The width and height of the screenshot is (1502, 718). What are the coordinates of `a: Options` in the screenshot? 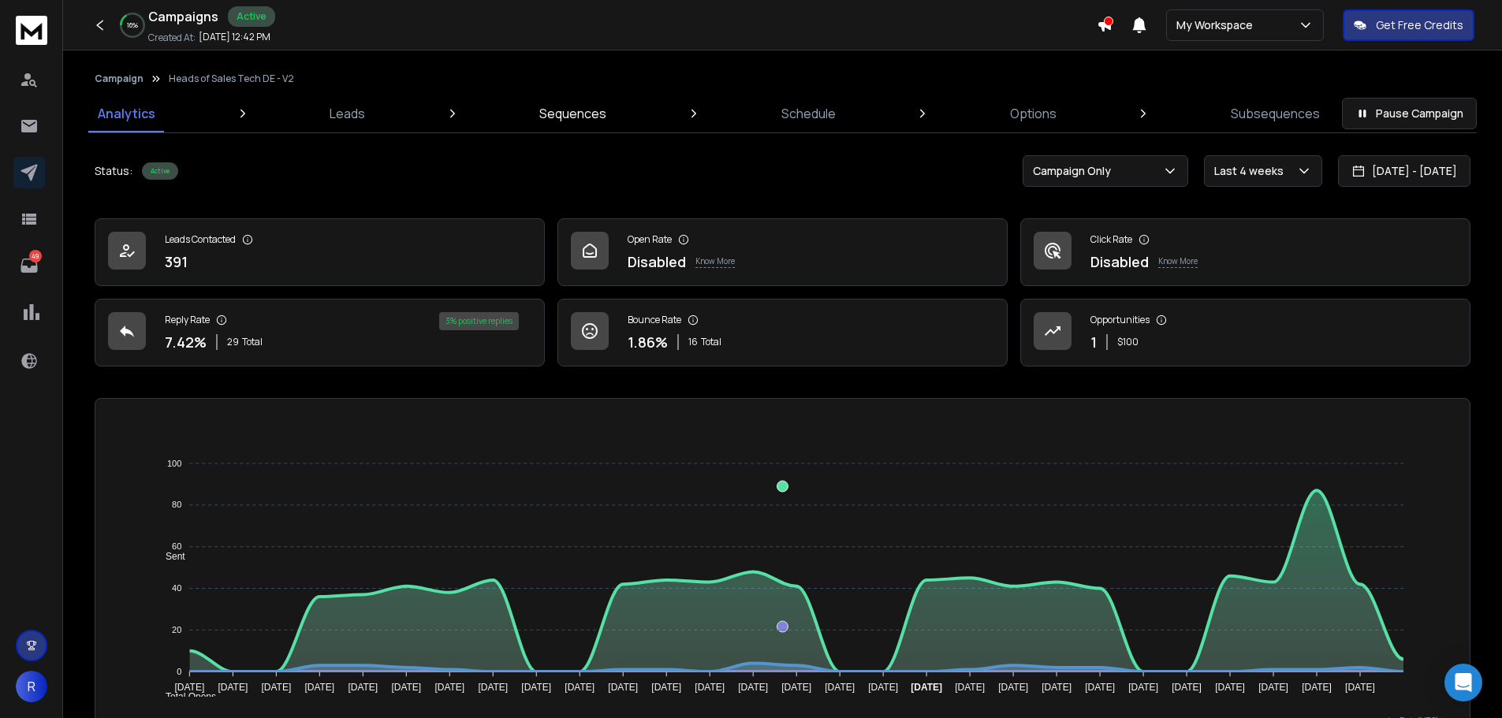 It's located at (1033, 114).